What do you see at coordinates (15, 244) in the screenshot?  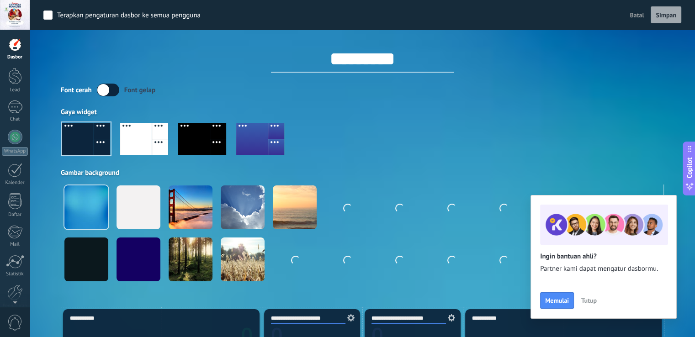 I see `div: Mail` at bounding box center [15, 244].